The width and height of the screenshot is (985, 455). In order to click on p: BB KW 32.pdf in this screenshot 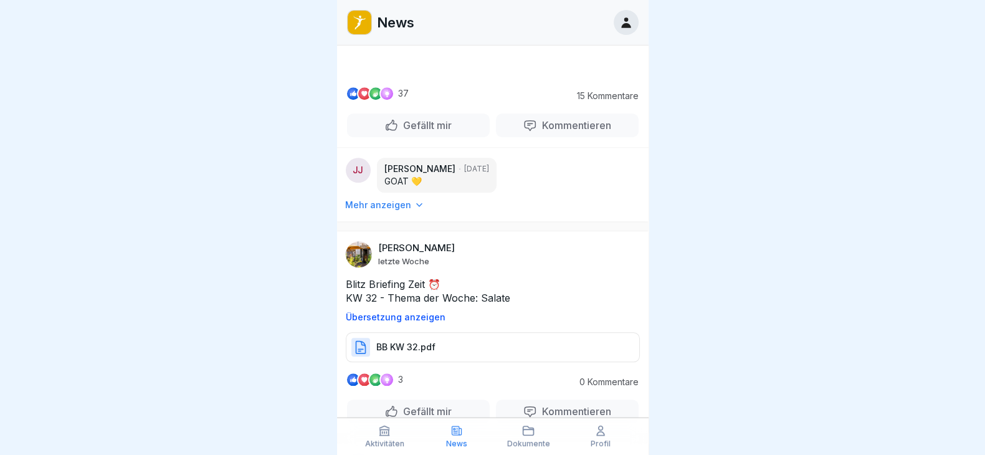, I will do `click(406, 347)`.